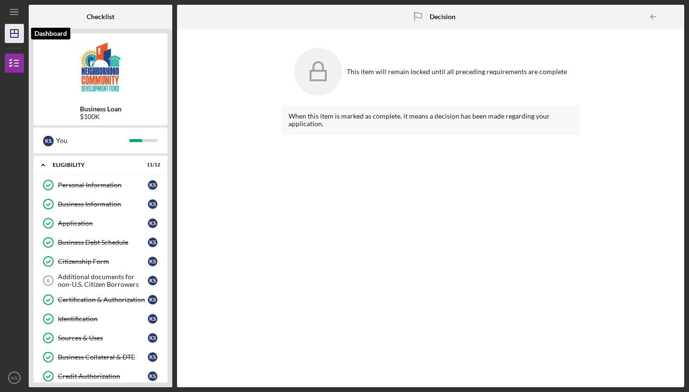 This screenshot has height=392, width=689. I want to click on b: Business Loan, so click(100, 109).